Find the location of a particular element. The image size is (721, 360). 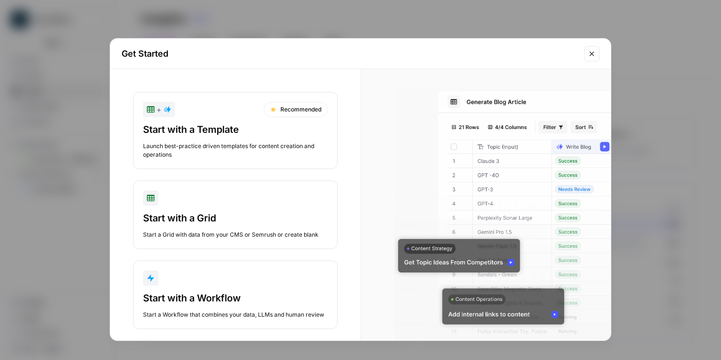

div: Launch best-practice driven templates for content creation and operations is located at coordinates (235, 151).